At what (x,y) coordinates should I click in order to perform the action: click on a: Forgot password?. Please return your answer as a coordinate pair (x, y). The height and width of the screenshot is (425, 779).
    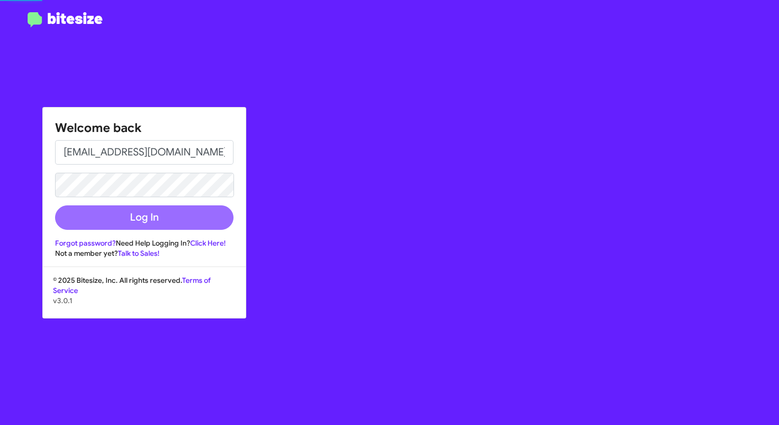
    Looking at the image, I should click on (85, 243).